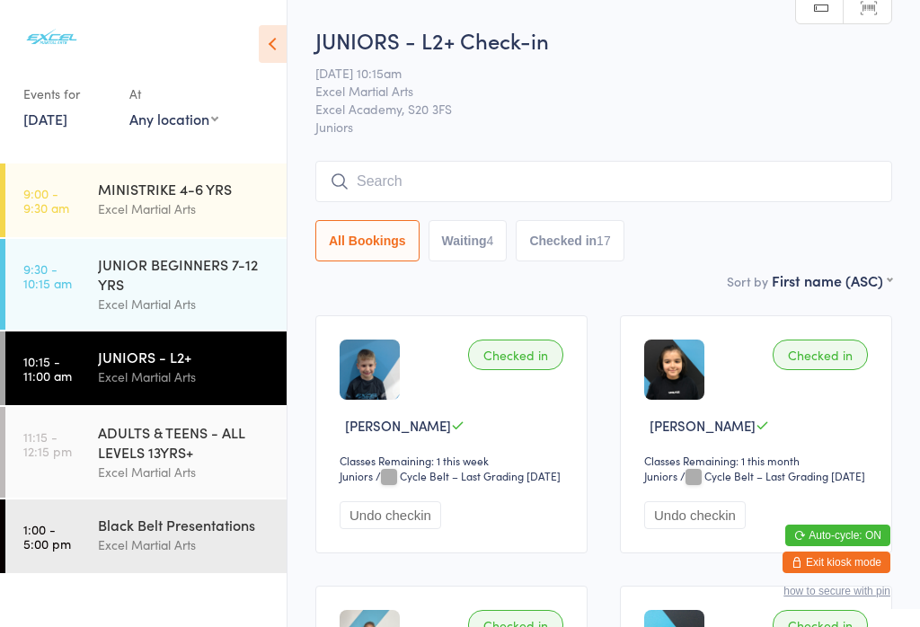 The height and width of the screenshot is (627, 920). Describe the element at coordinates (589, 109) in the screenshot. I see `span: Excel Academy, S20 3FS` at that location.